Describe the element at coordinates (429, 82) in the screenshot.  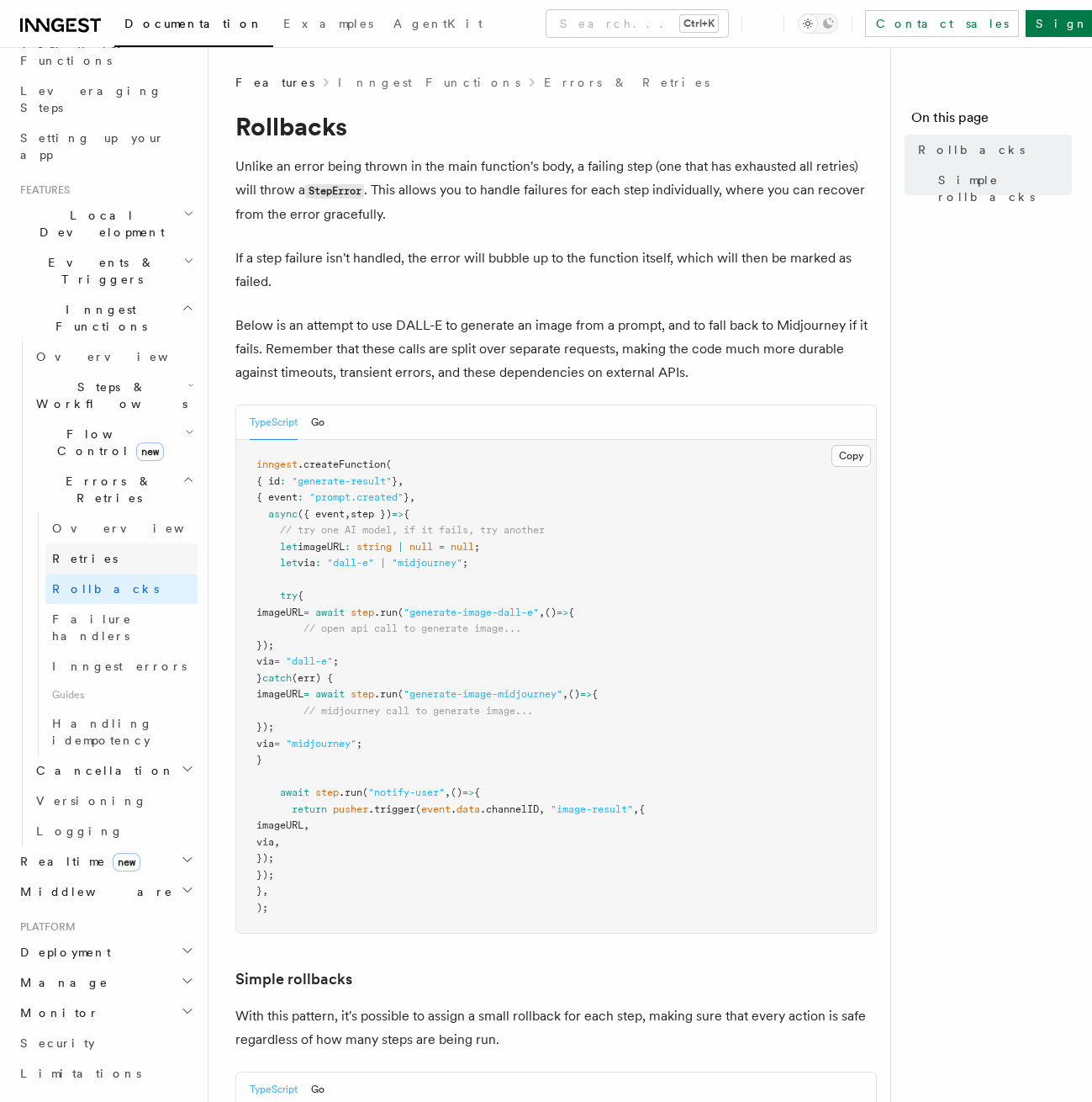
I see `a: Inngest Functions` at that location.